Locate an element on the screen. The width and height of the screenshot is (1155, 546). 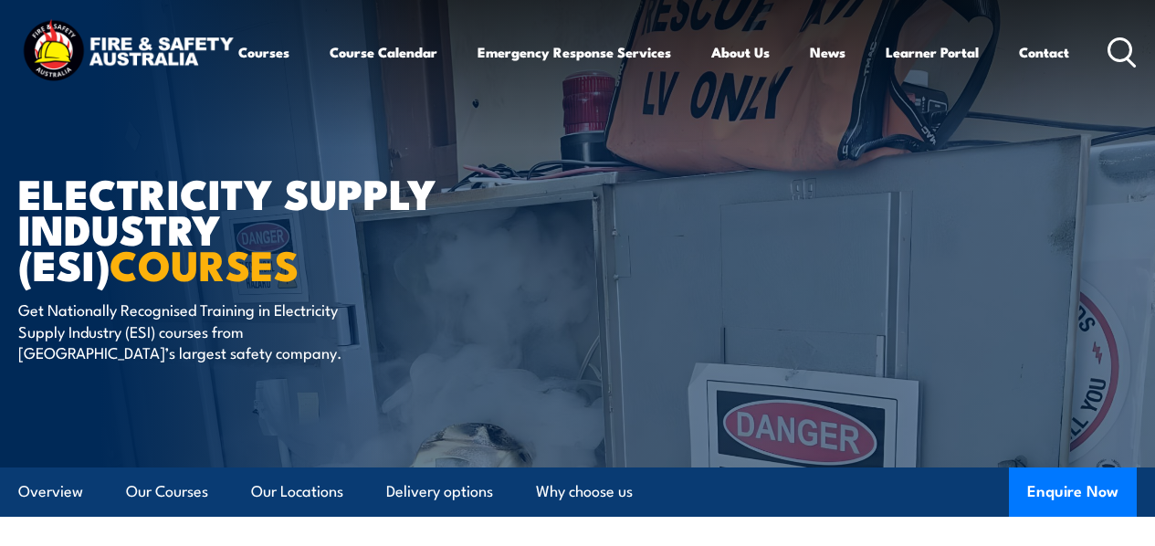
a: About Us is located at coordinates (741, 52).